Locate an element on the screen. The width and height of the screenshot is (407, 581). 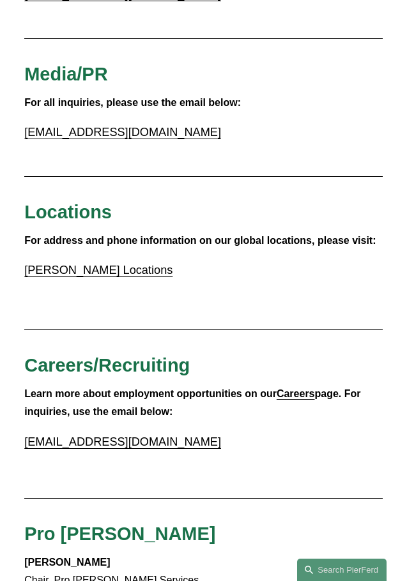
span: Media/PR is located at coordinates (66, 74).